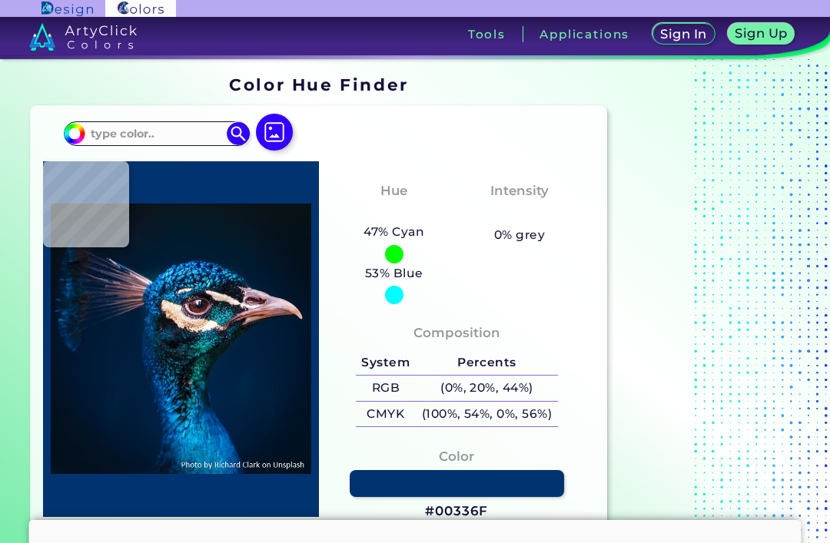  Describe the element at coordinates (486, 34) in the screenshot. I see `h3: Tools` at that location.